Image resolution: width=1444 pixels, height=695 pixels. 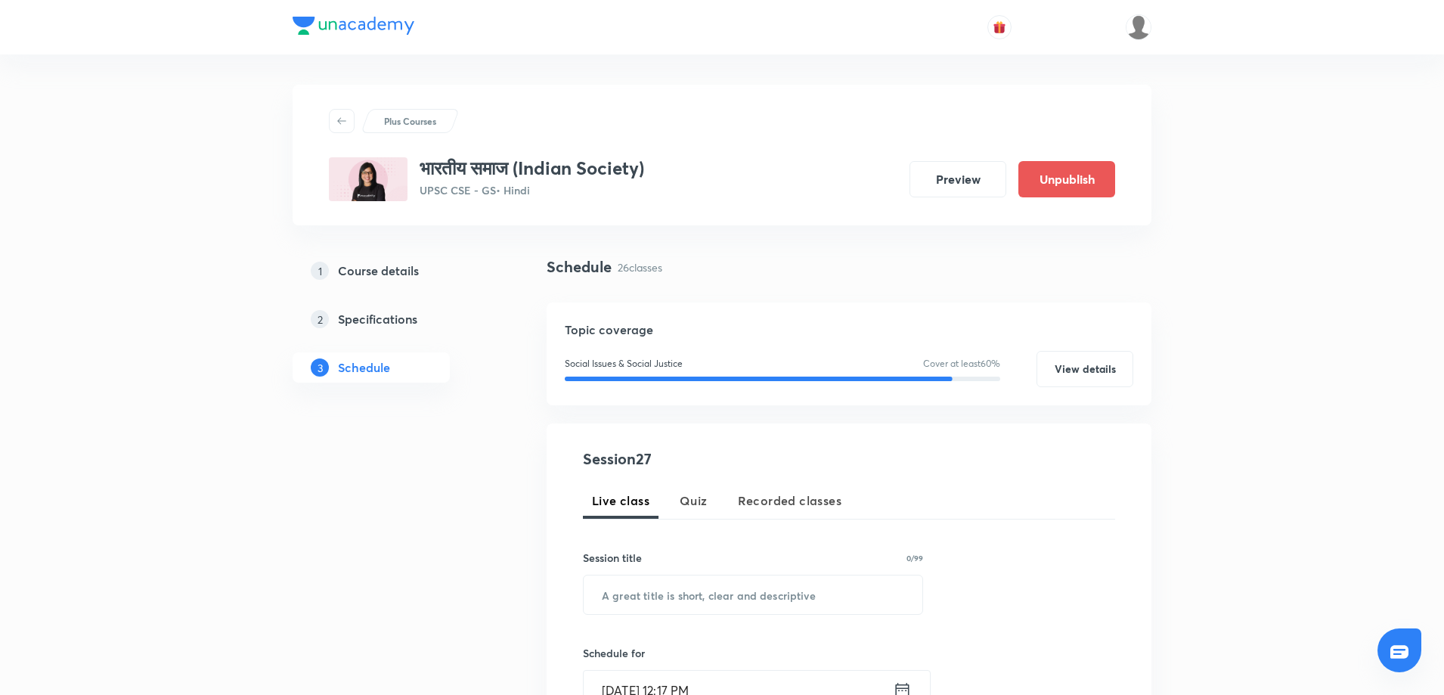 What do you see at coordinates (1085, 369) in the screenshot?
I see `button: View details` at bounding box center [1085, 369].